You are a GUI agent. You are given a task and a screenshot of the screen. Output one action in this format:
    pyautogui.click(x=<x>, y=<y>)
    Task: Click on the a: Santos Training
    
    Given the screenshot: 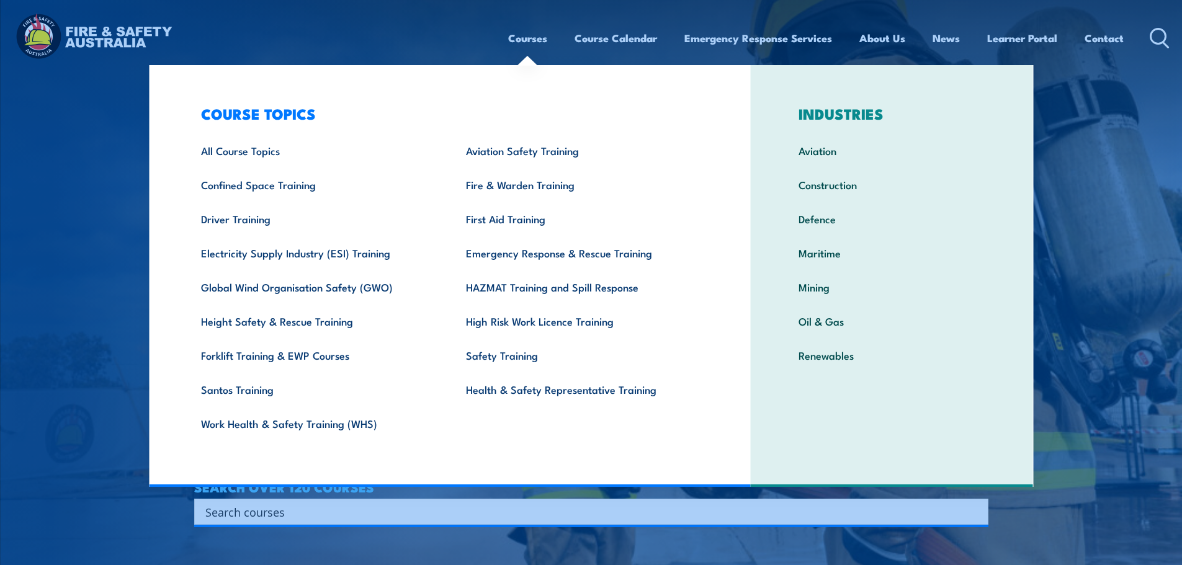 What is the action you would take?
    pyautogui.click(x=314, y=389)
    